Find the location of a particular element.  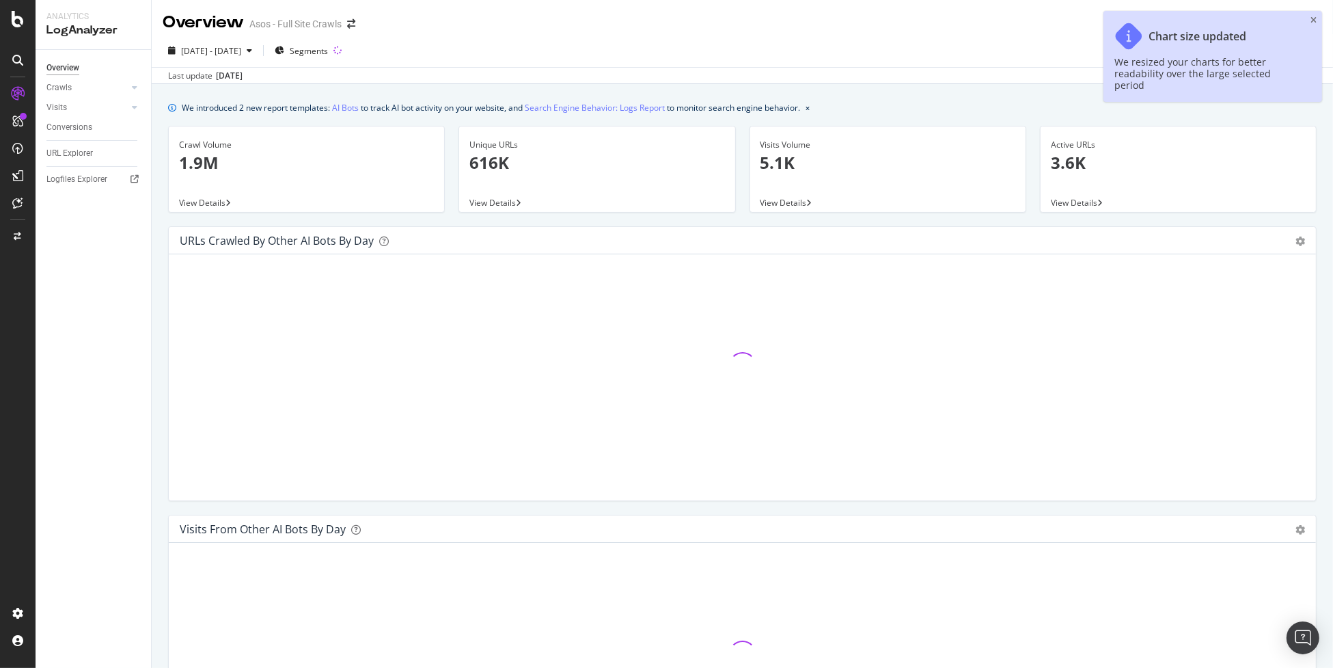

div: Asos - Full Site Crawls is located at coordinates (295, 24).